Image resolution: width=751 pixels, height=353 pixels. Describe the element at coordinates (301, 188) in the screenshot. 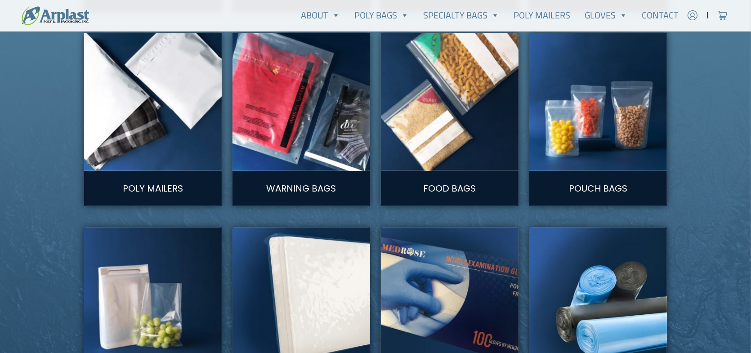

I see `a: Warning Bags` at that location.